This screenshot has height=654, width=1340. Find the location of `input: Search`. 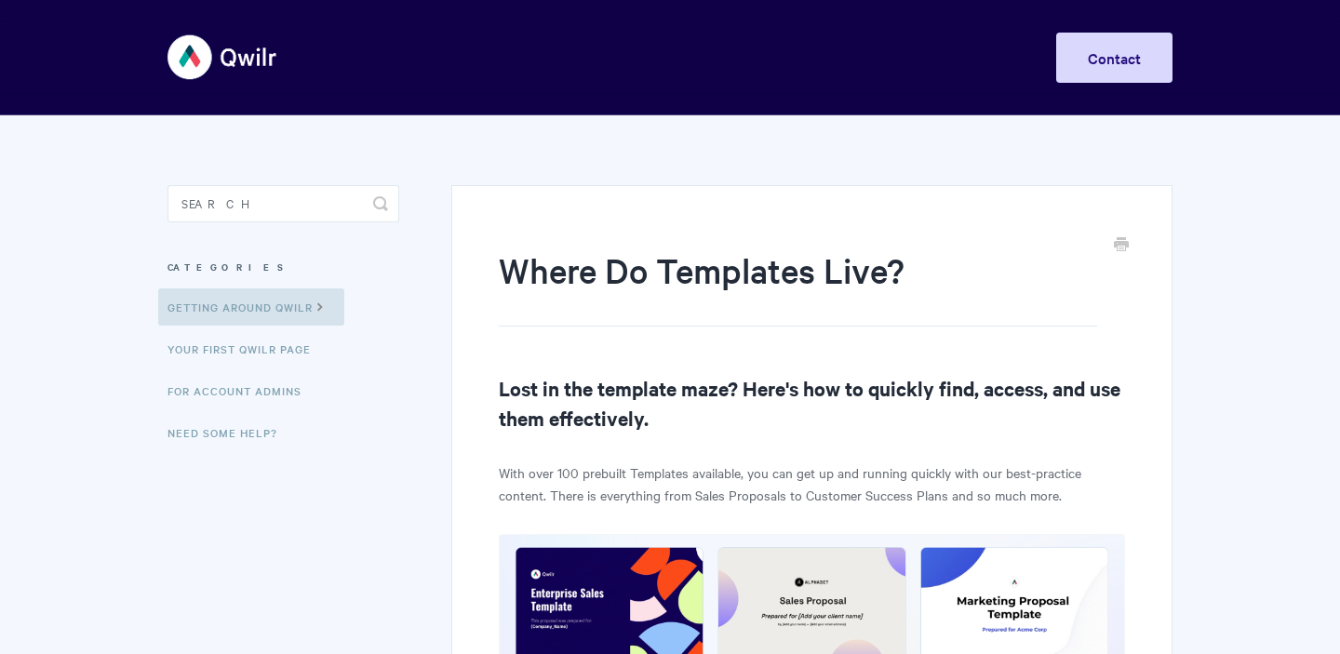

input: Search is located at coordinates (283, 204).